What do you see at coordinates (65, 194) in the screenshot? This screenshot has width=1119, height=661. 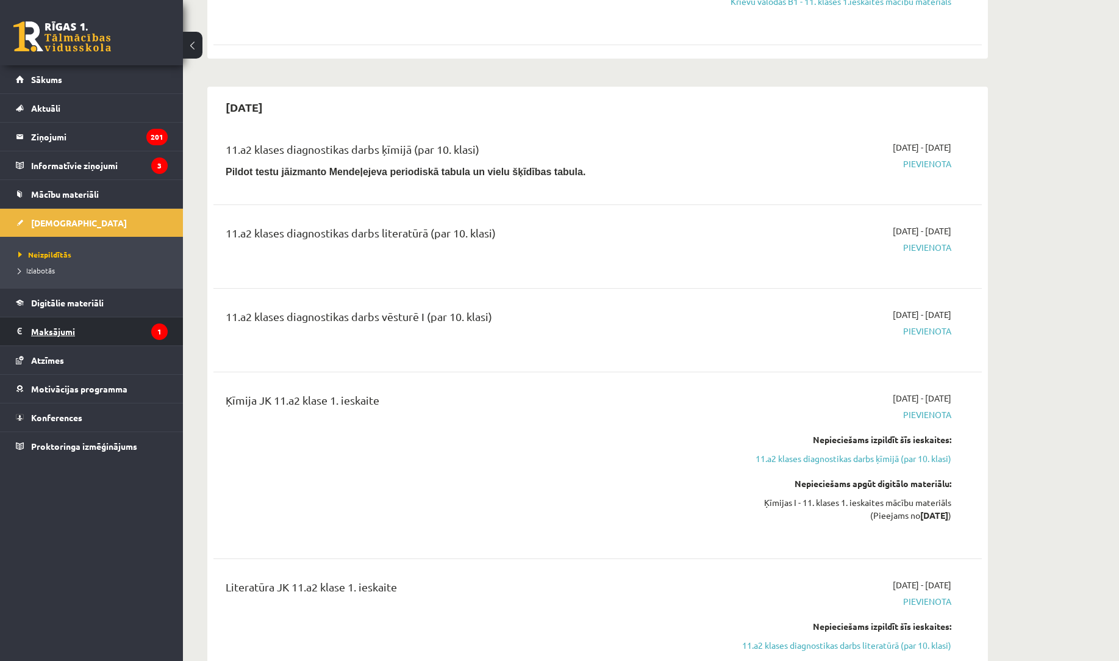 I see `span: Mācību materiāli` at bounding box center [65, 194].